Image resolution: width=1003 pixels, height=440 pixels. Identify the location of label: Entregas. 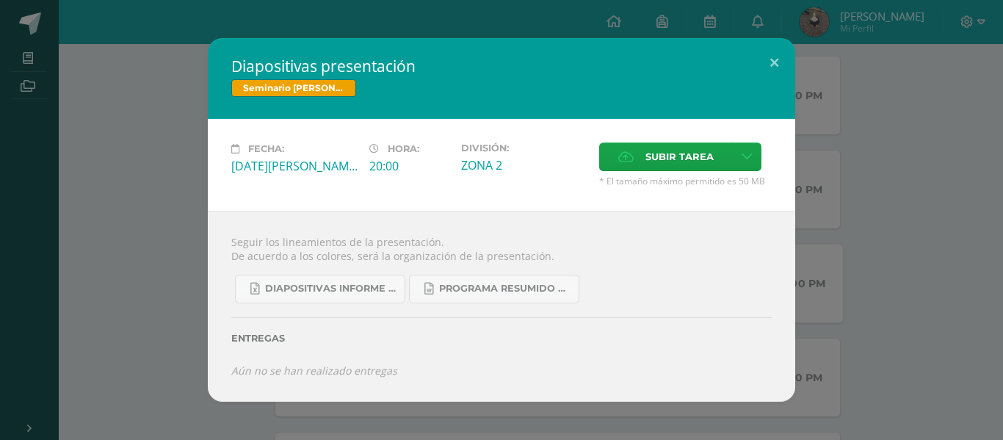
(502, 338).